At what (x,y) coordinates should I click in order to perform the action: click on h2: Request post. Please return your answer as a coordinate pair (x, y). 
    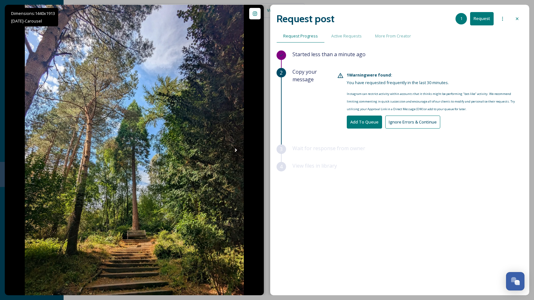
    Looking at the image, I should click on (305, 19).